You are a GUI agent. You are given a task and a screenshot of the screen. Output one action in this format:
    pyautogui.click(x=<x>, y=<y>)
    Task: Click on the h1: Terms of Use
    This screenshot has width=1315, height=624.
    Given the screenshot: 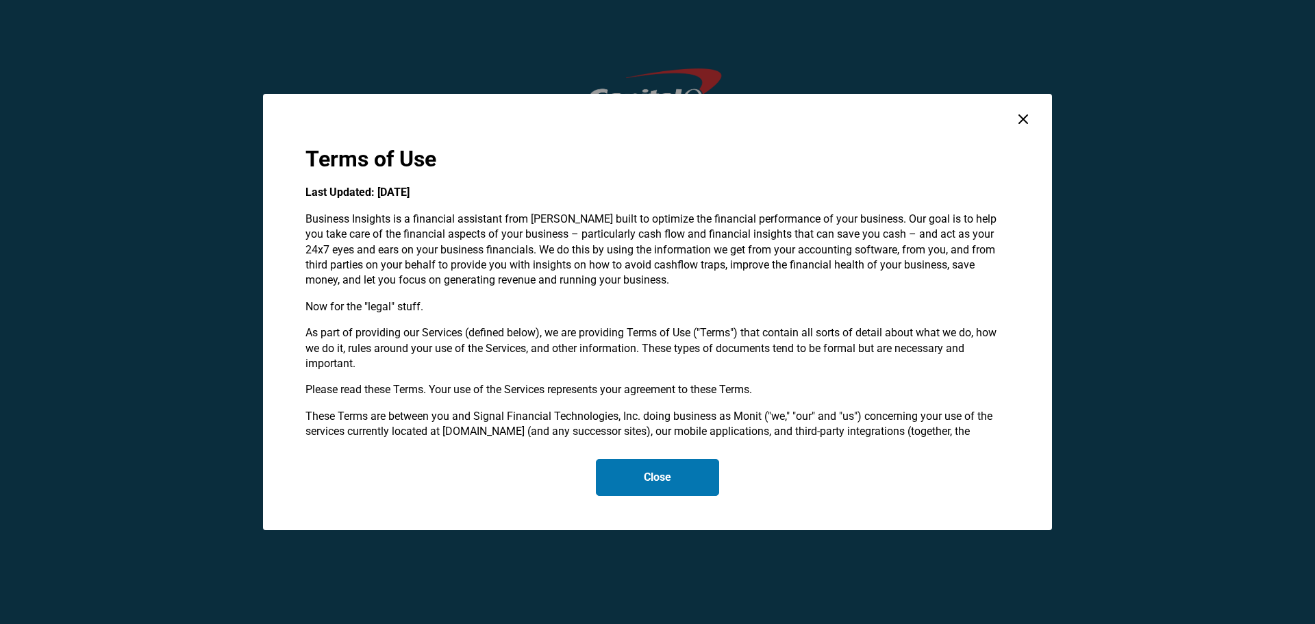 What is the action you would take?
    pyautogui.click(x=657, y=159)
    